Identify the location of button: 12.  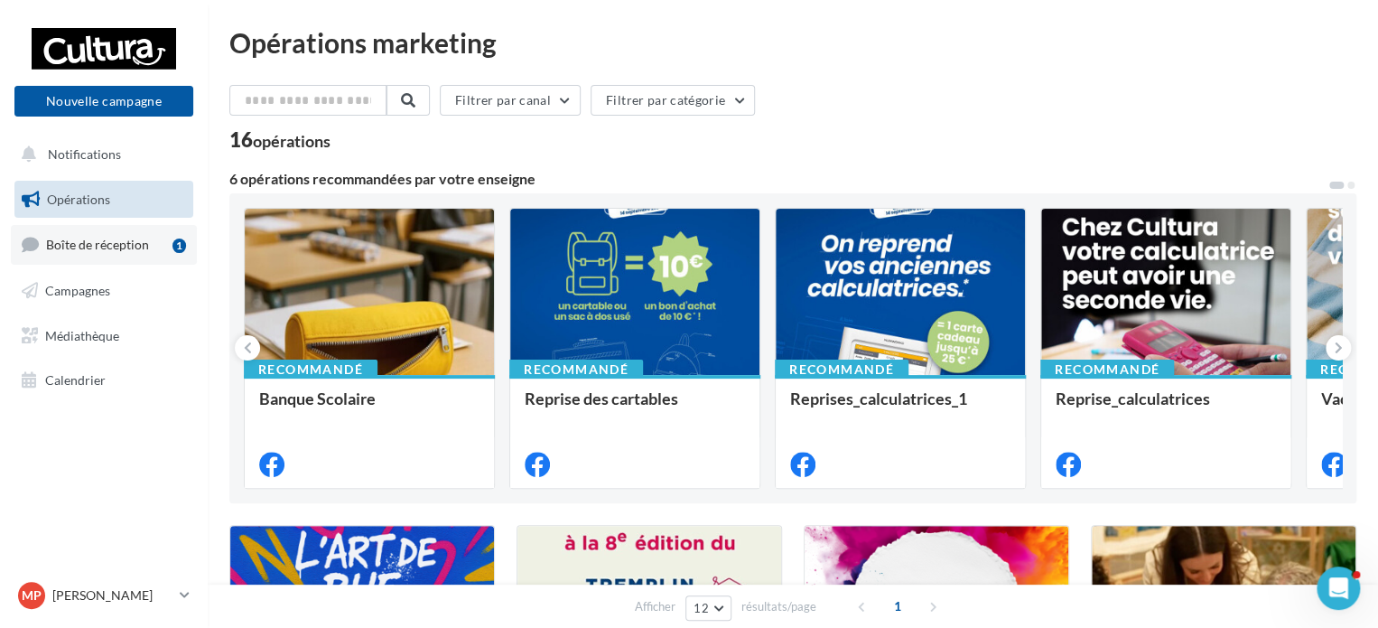
(708, 608).